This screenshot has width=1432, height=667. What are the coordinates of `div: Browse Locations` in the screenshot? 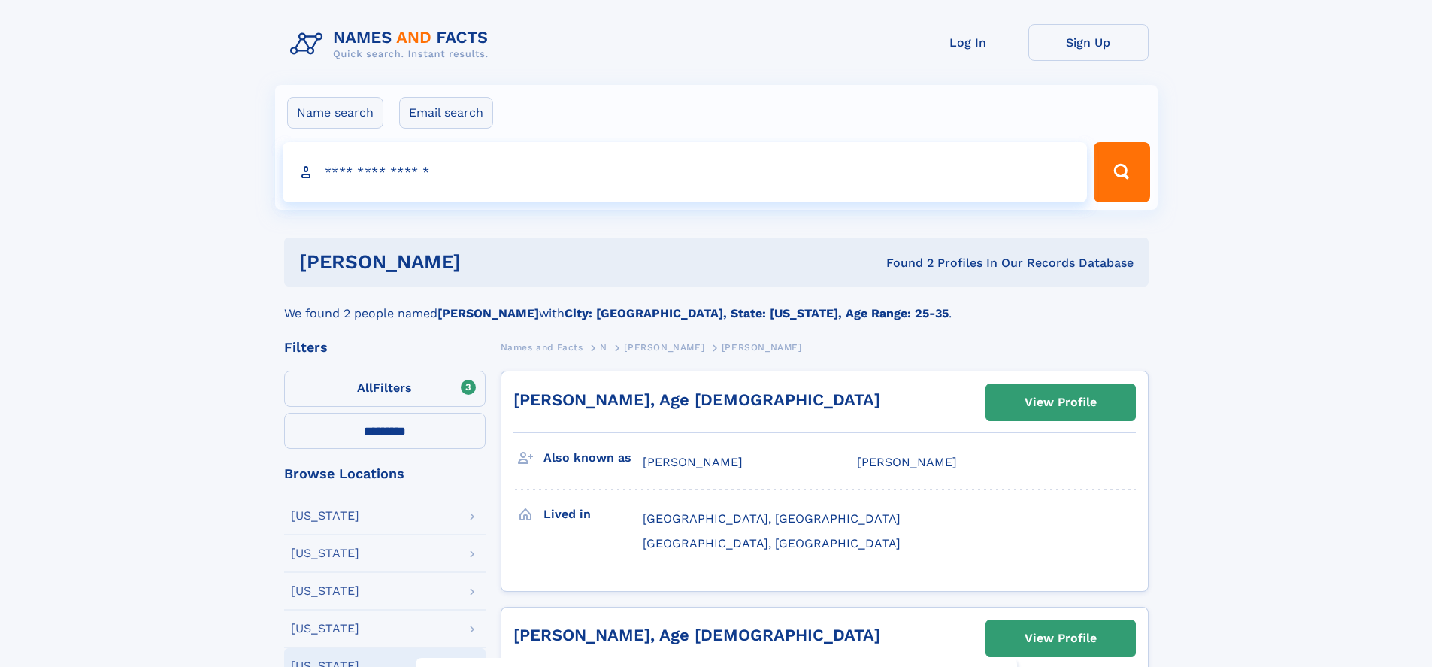 It's located at (385, 473).